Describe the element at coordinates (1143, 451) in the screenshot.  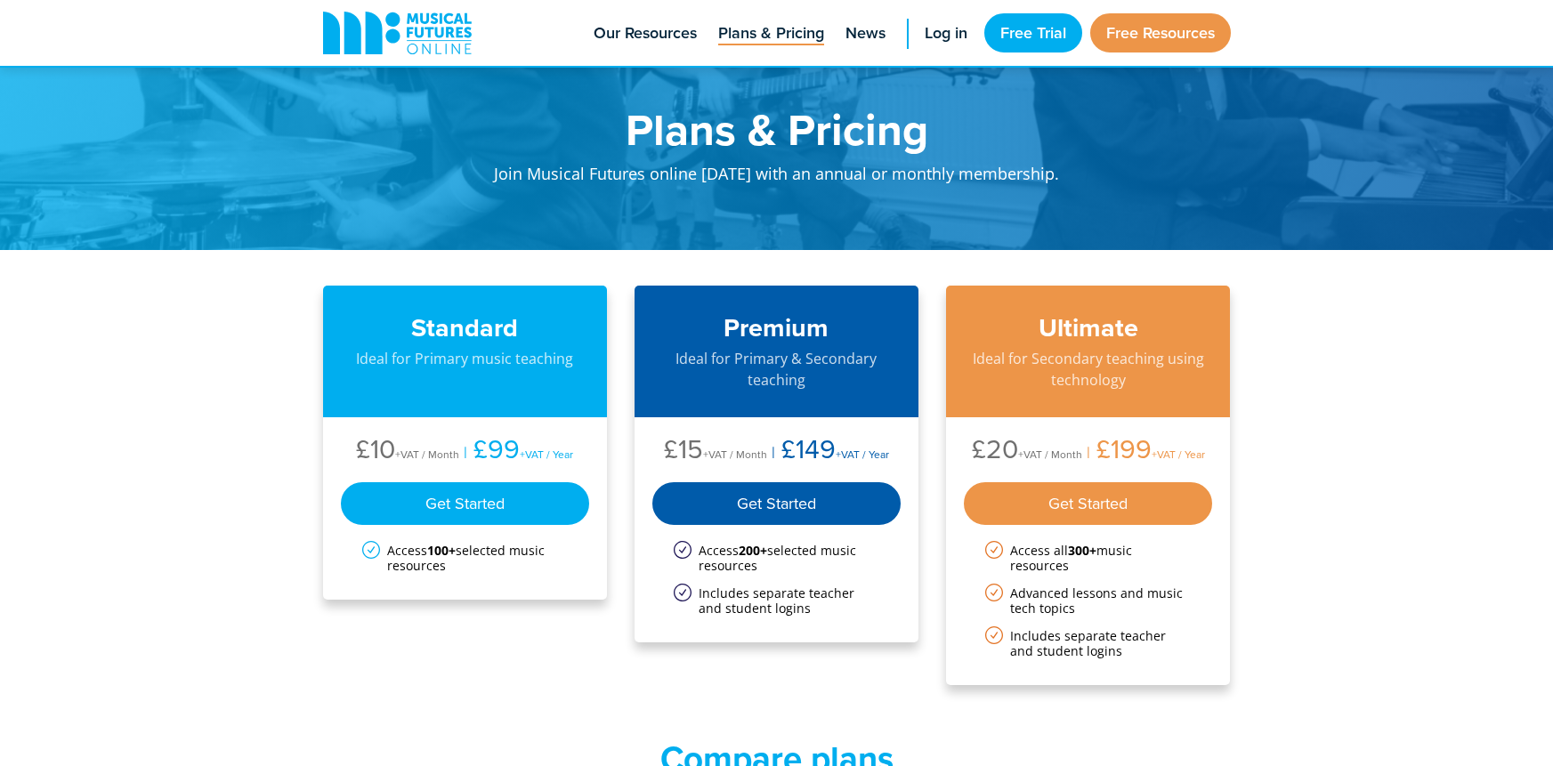
I see `li: £199` at that location.